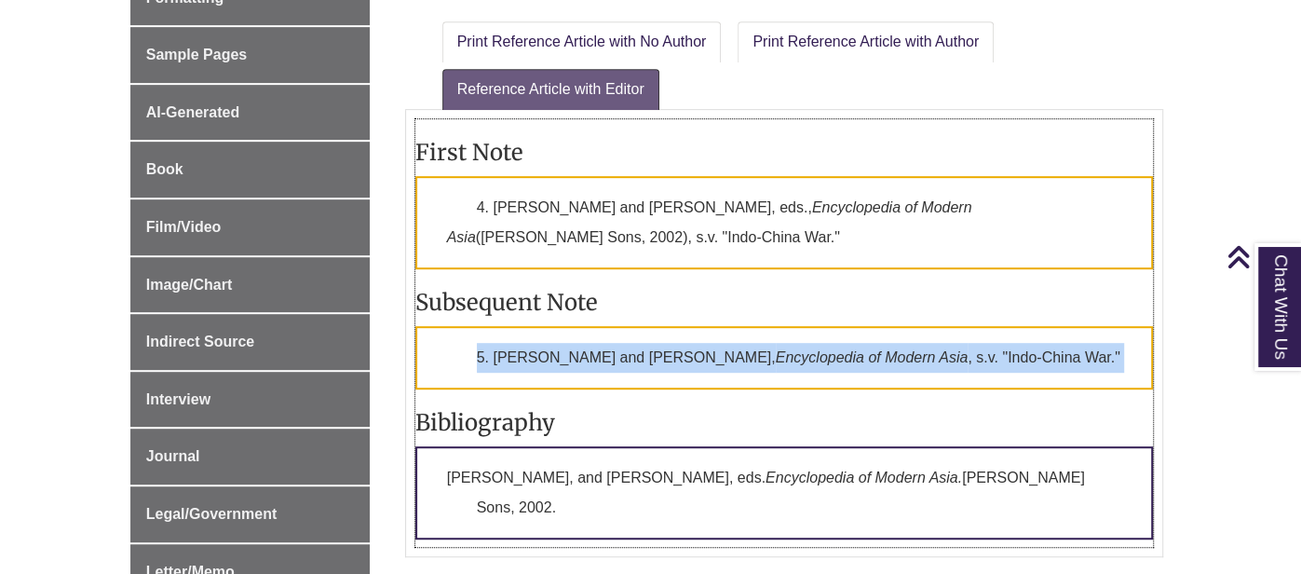 This screenshot has width=1301, height=574. I want to click on a: Image/Chart, so click(250, 285).